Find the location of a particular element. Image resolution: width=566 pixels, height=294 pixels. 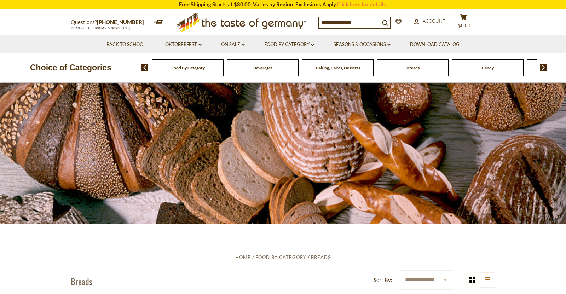

a: Baking, Cakes, Desserts is located at coordinates (338, 68).